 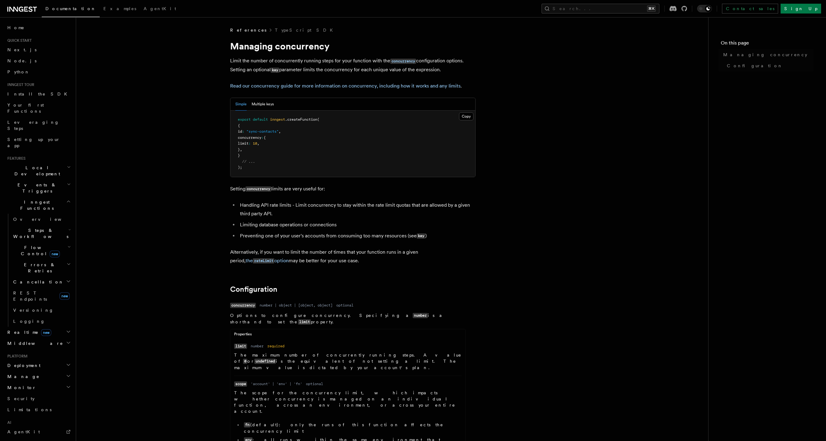 I want to click on code: rateLimit, so click(x=264, y=260).